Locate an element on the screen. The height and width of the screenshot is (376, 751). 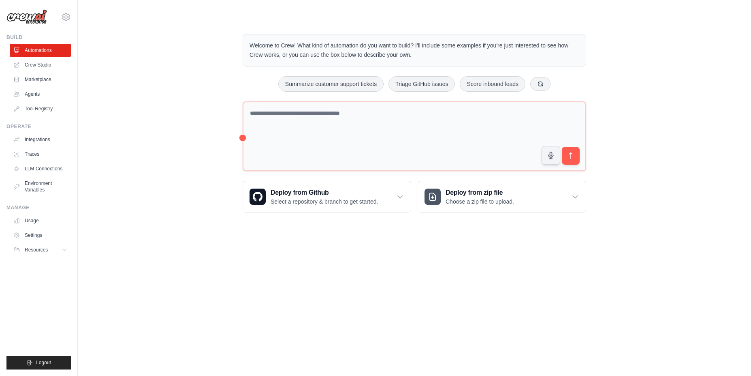
div: Build is located at coordinates (39, 37).